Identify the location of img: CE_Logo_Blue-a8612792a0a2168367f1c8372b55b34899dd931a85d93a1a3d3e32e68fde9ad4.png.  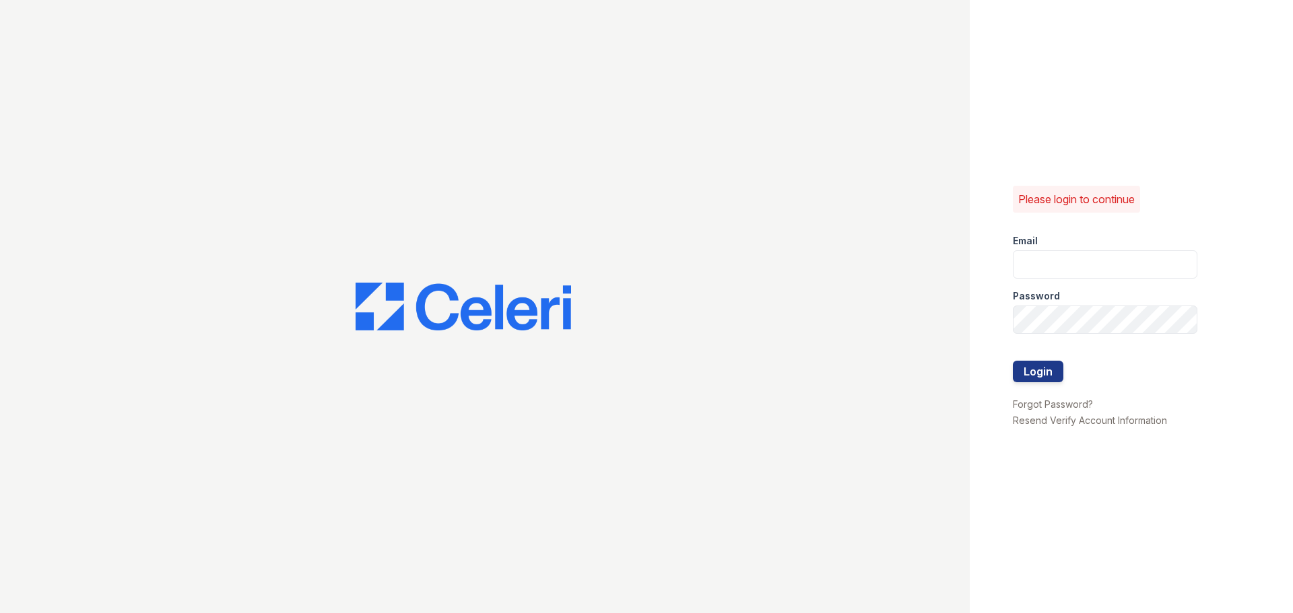
(463, 307).